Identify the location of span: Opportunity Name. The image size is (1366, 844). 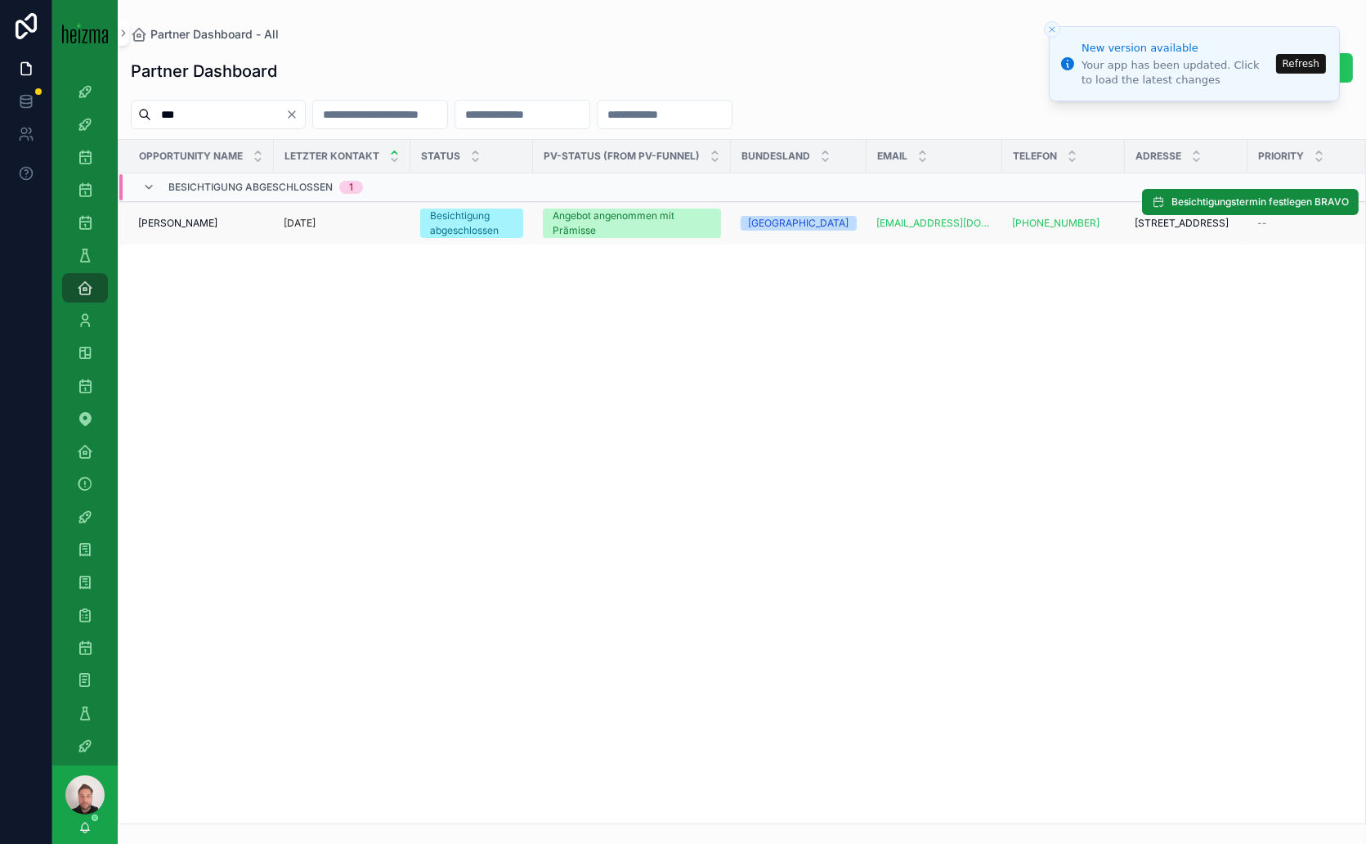
(191, 156).